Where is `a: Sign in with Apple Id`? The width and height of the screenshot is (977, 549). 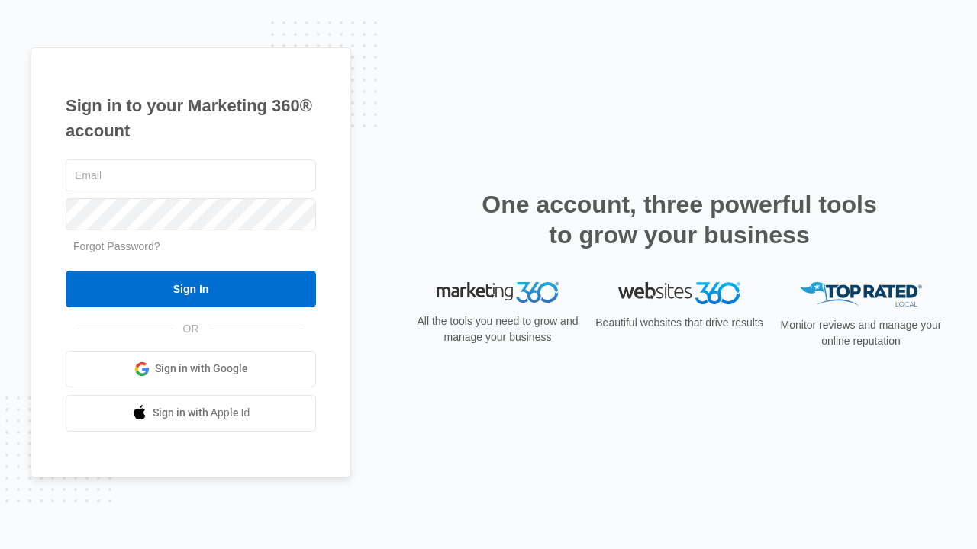 a: Sign in with Apple Id is located at coordinates (191, 413).